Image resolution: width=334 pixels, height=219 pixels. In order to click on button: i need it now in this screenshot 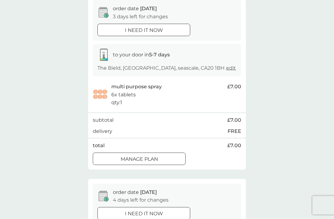, I will do `click(144, 30)`.